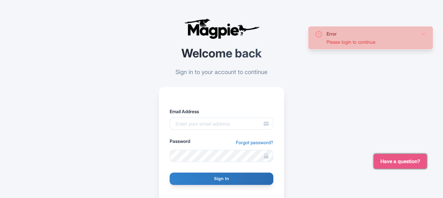 This screenshot has height=198, width=443. Describe the element at coordinates (222, 111) in the screenshot. I see `label: Email Address` at that location.